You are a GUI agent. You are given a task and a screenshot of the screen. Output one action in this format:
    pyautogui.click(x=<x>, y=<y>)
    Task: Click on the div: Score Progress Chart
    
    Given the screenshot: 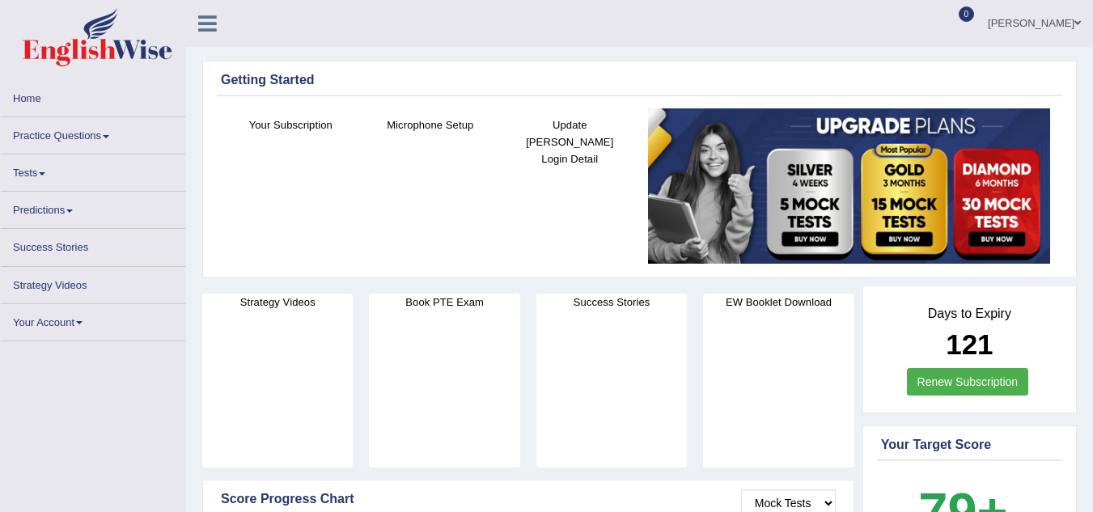 What is the action you would take?
    pyautogui.click(x=528, y=499)
    